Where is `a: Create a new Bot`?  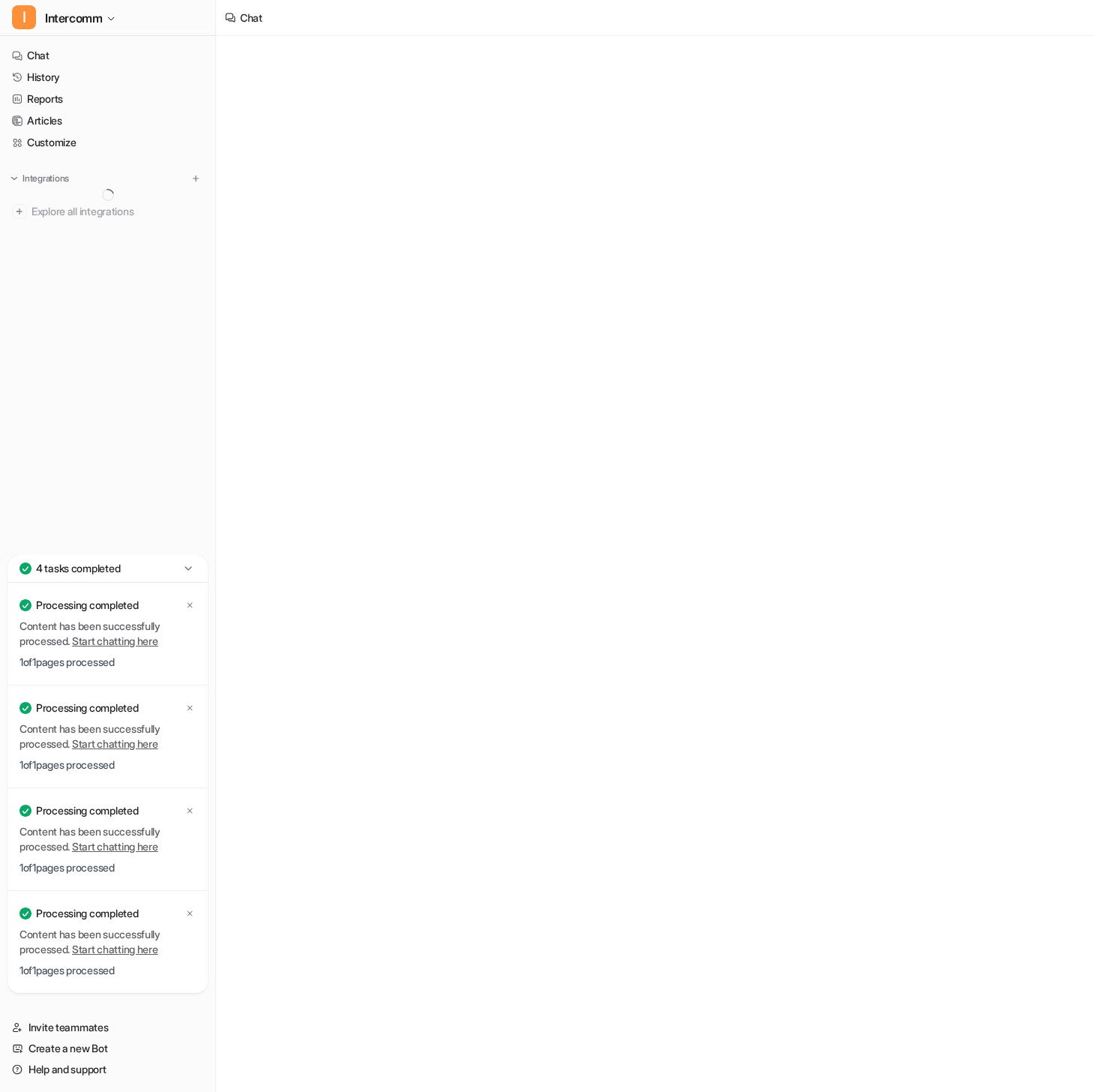 a: Create a new Bot is located at coordinates (107, 1049).